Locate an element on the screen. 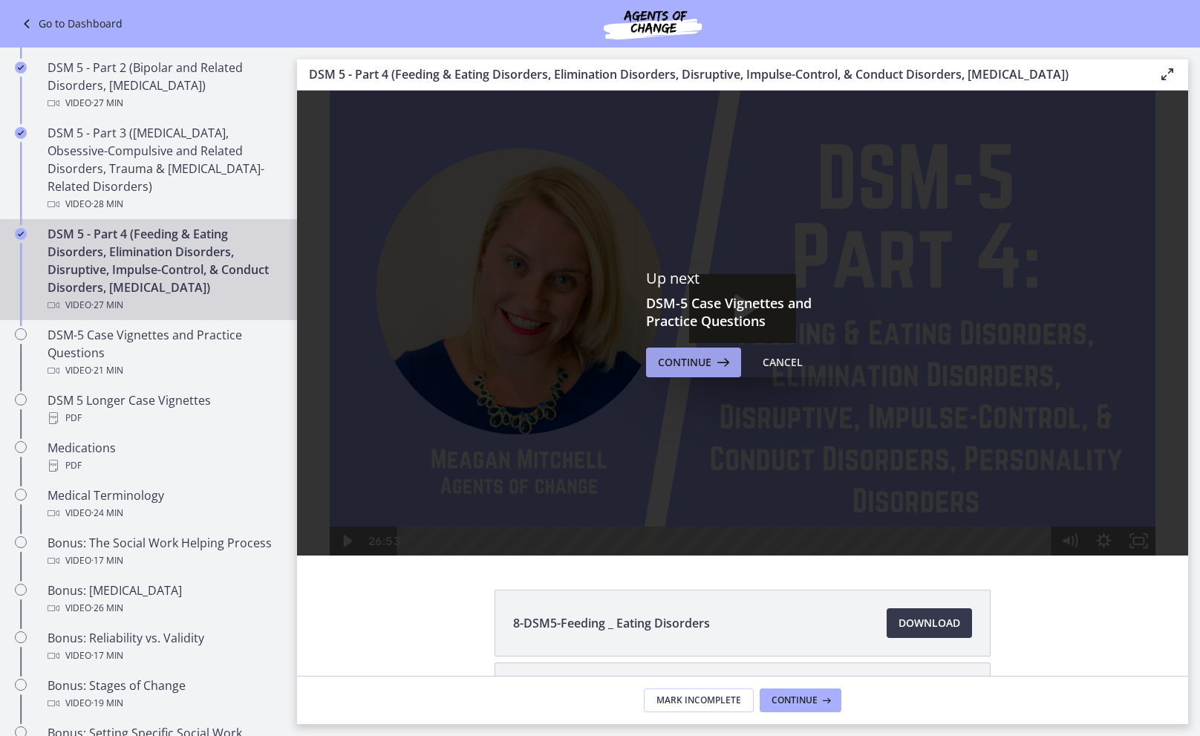 The height and width of the screenshot is (736, 1200). span: · 26 min is located at coordinates (107, 608).